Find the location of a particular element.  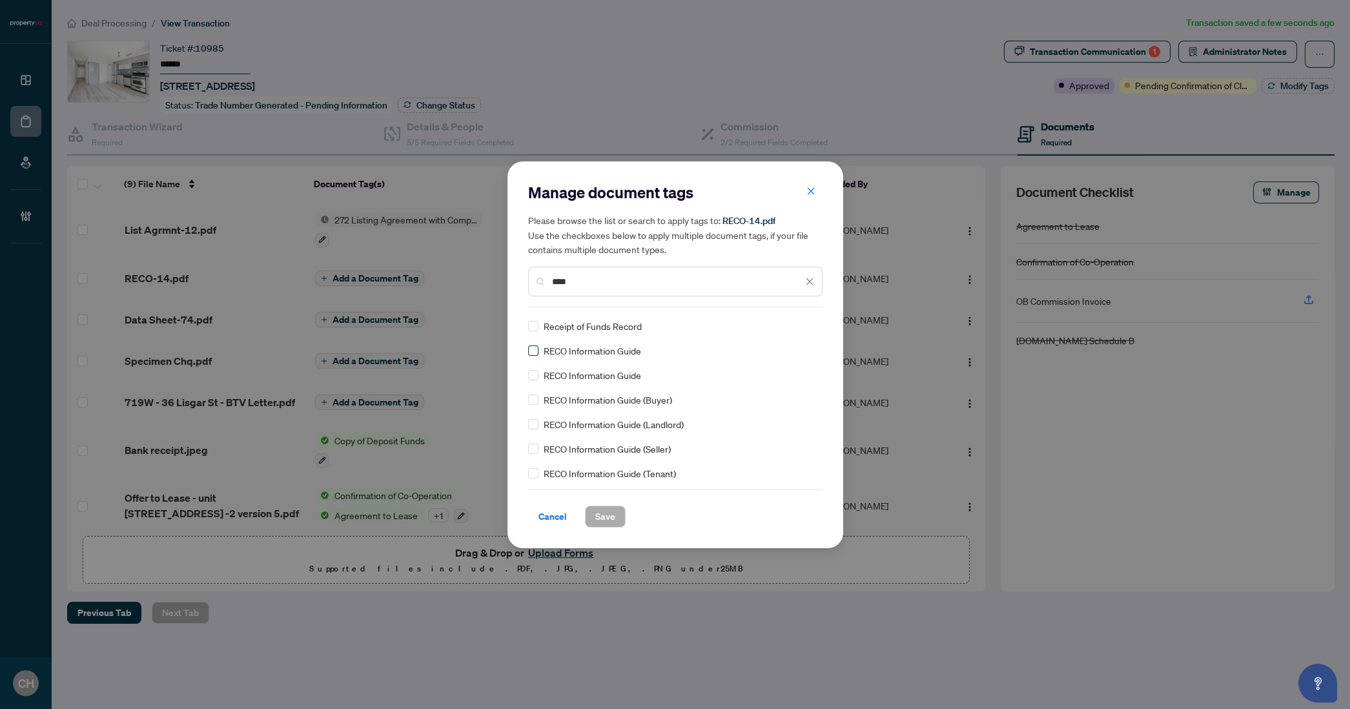

button: Open asap is located at coordinates (1317, 683).